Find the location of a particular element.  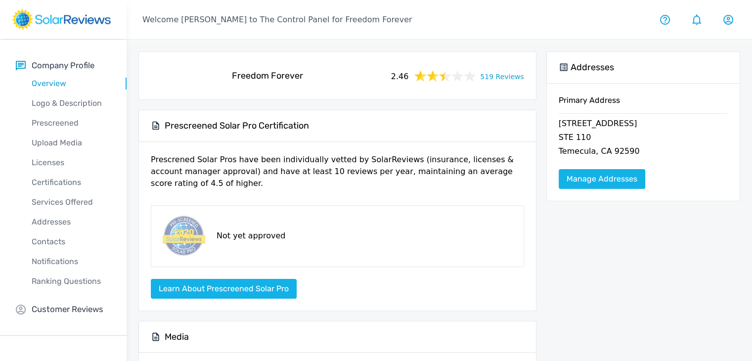

a: Overview is located at coordinates (71, 84).